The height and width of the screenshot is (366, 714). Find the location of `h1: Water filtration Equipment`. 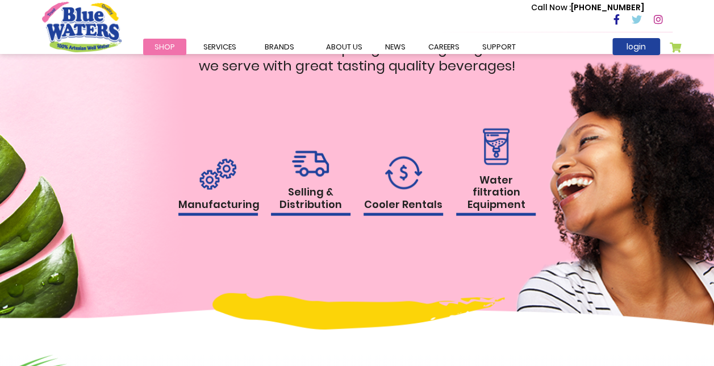

h1: Water filtration Equipment is located at coordinates (496, 195).